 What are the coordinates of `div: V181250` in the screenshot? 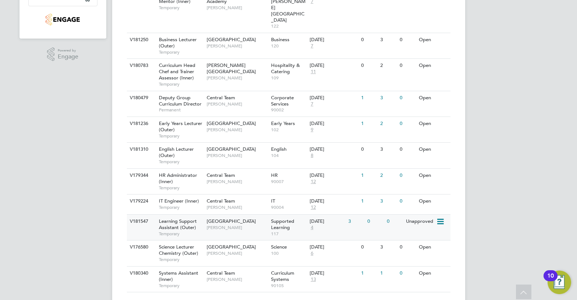 It's located at (141, 40).